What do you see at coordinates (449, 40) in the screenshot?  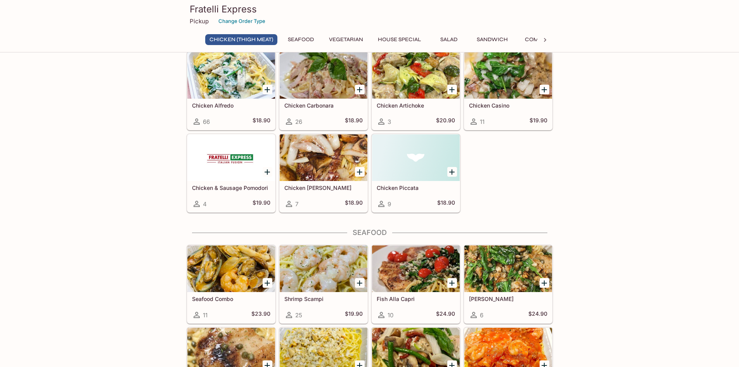 I see `button: Salad` at bounding box center [449, 40].